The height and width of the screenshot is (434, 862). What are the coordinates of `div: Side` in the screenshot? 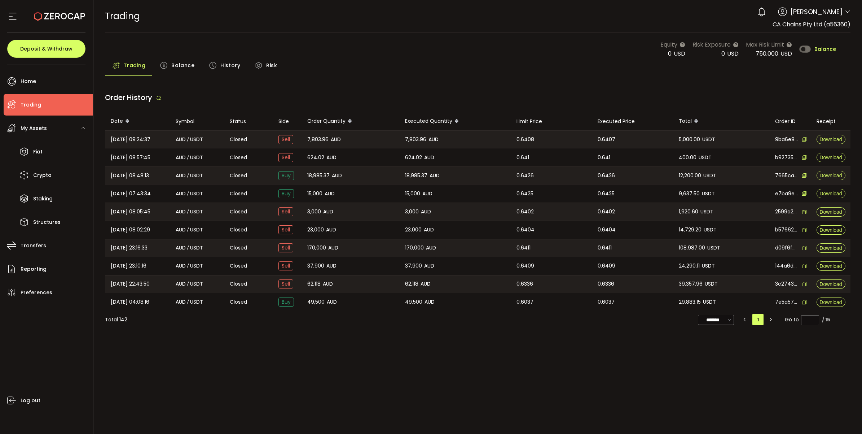 It's located at (287, 121).